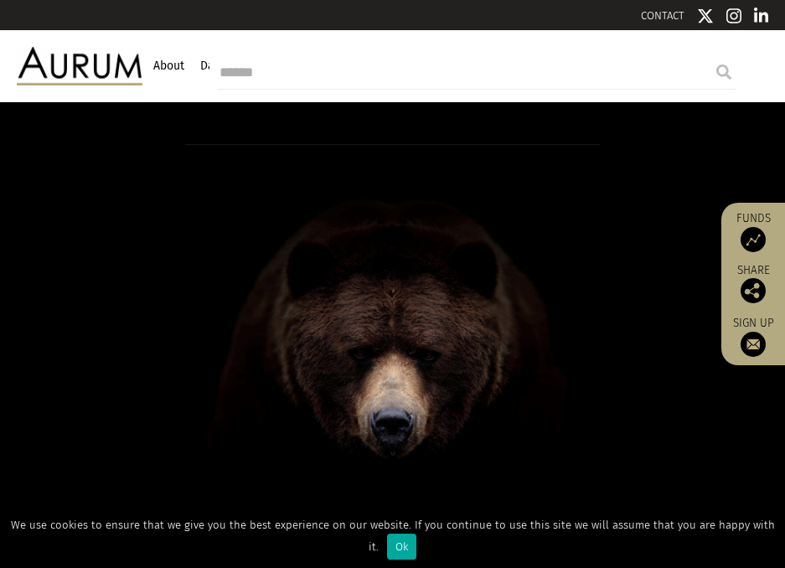 The width and height of the screenshot is (785, 568). I want to click on a: CONTACT, so click(663, 15).